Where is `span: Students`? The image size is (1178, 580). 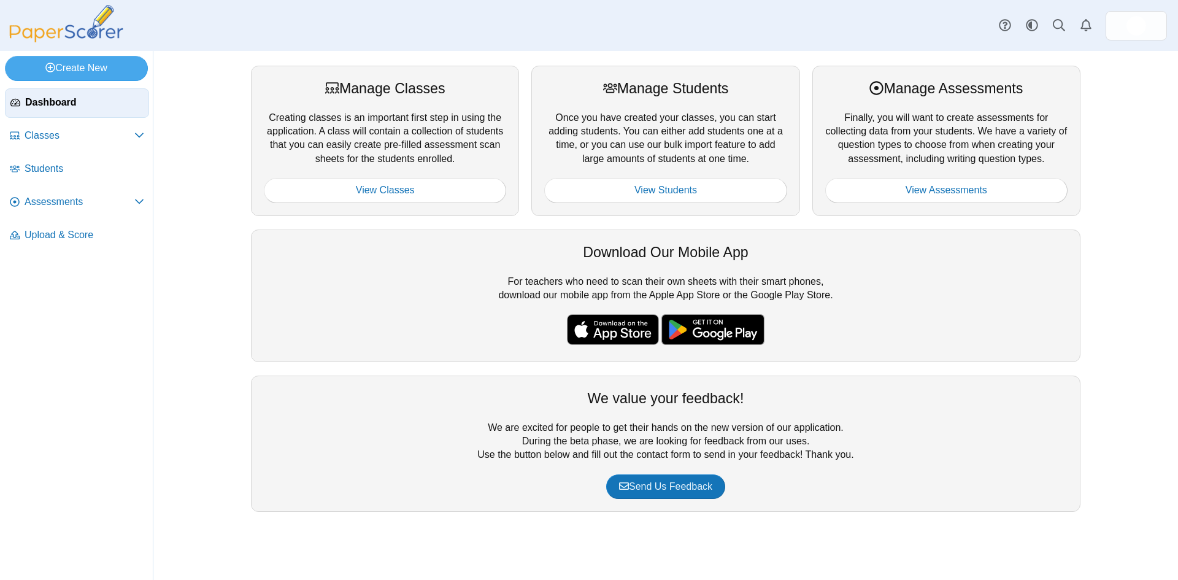
span: Students is located at coordinates (84, 169).